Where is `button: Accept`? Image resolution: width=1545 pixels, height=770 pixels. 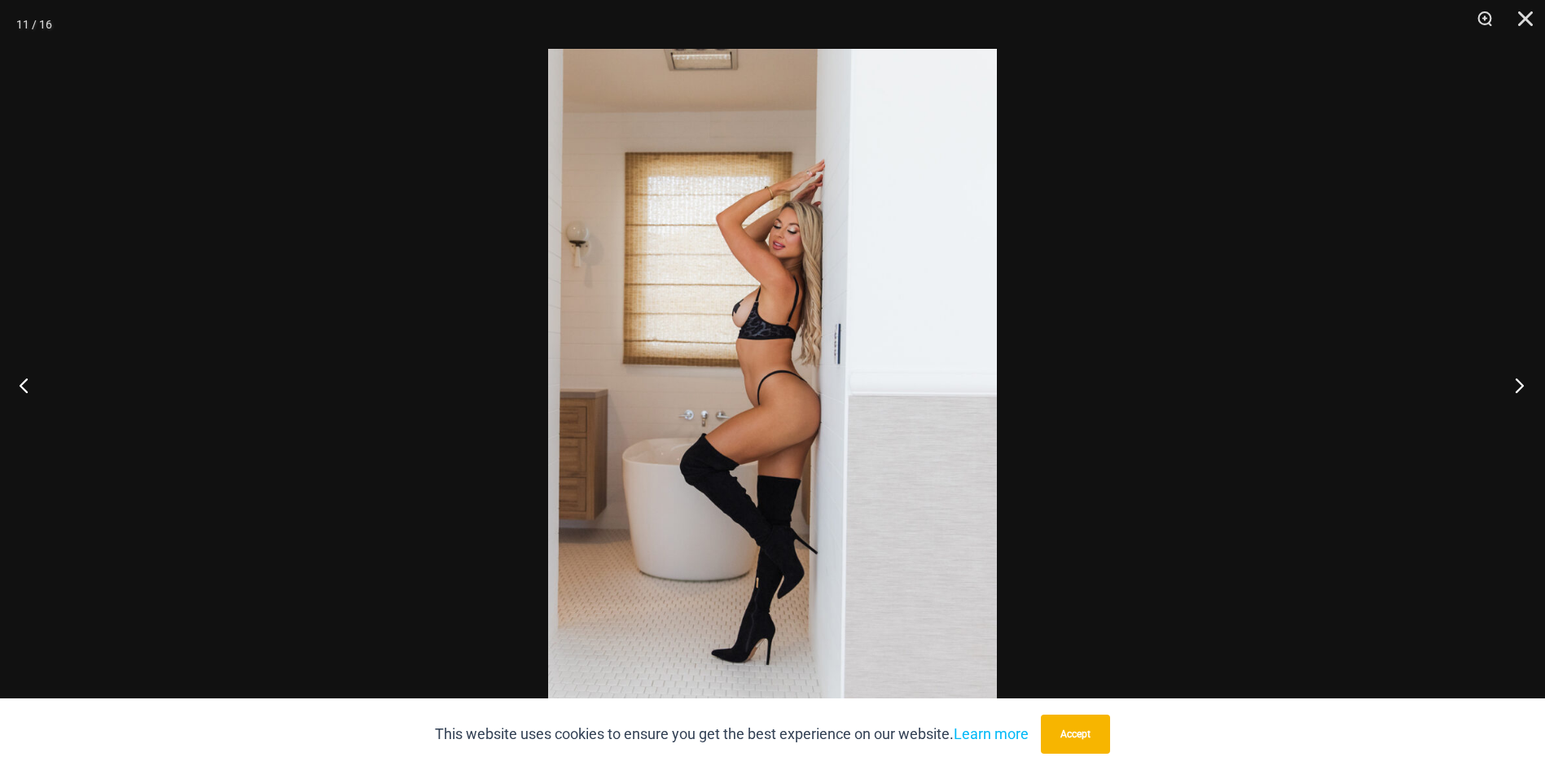 button: Accept is located at coordinates (1075, 735).